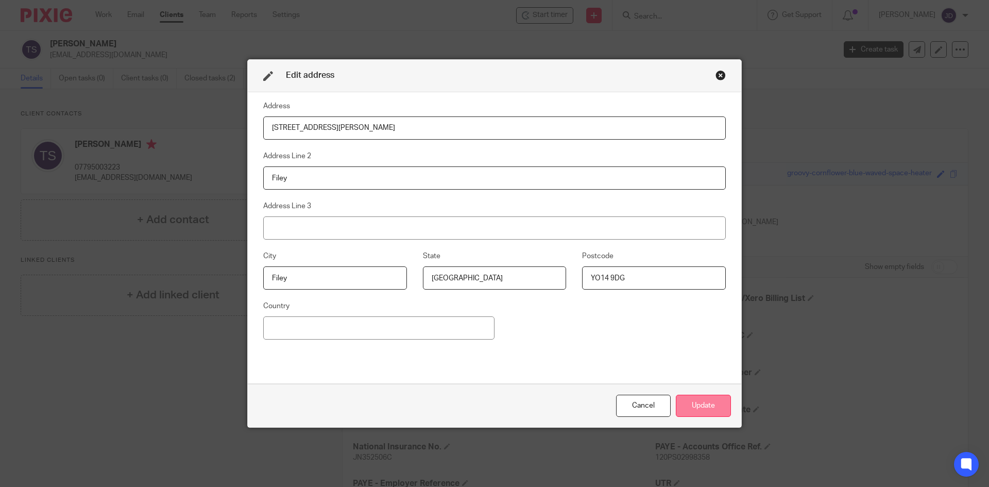 The image size is (989, 487). I want to click on button: Update, so click(703, 406).